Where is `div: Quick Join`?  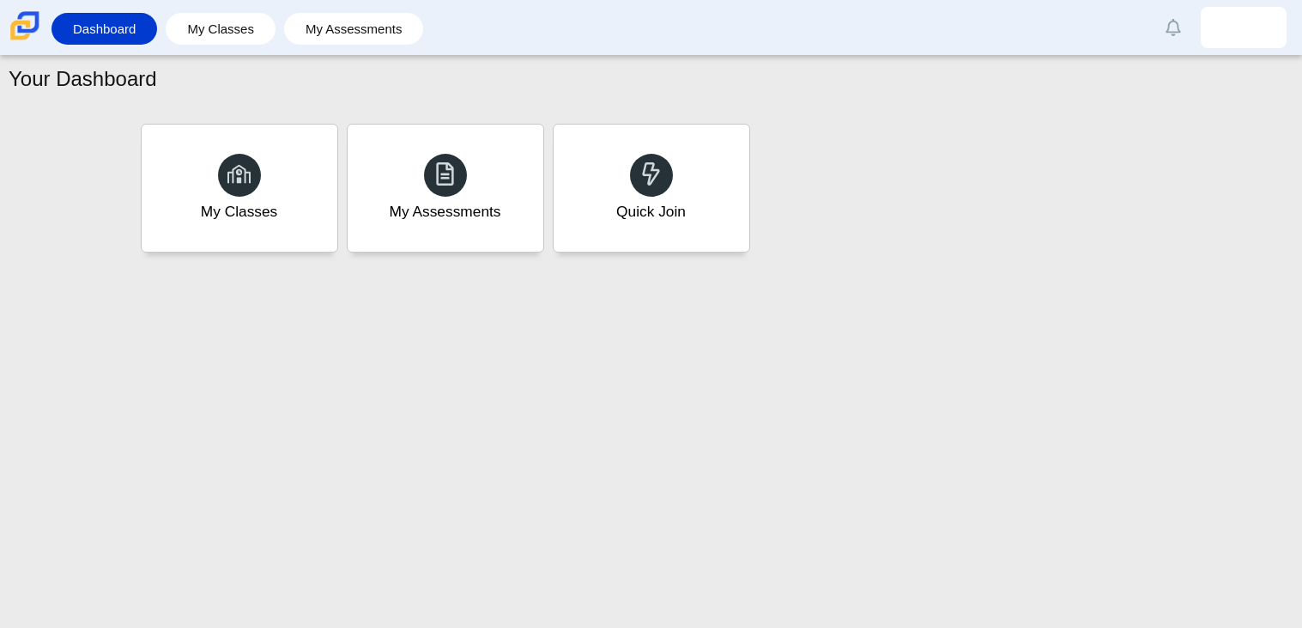
div: Quick Join is located at coordinates (651, 211).